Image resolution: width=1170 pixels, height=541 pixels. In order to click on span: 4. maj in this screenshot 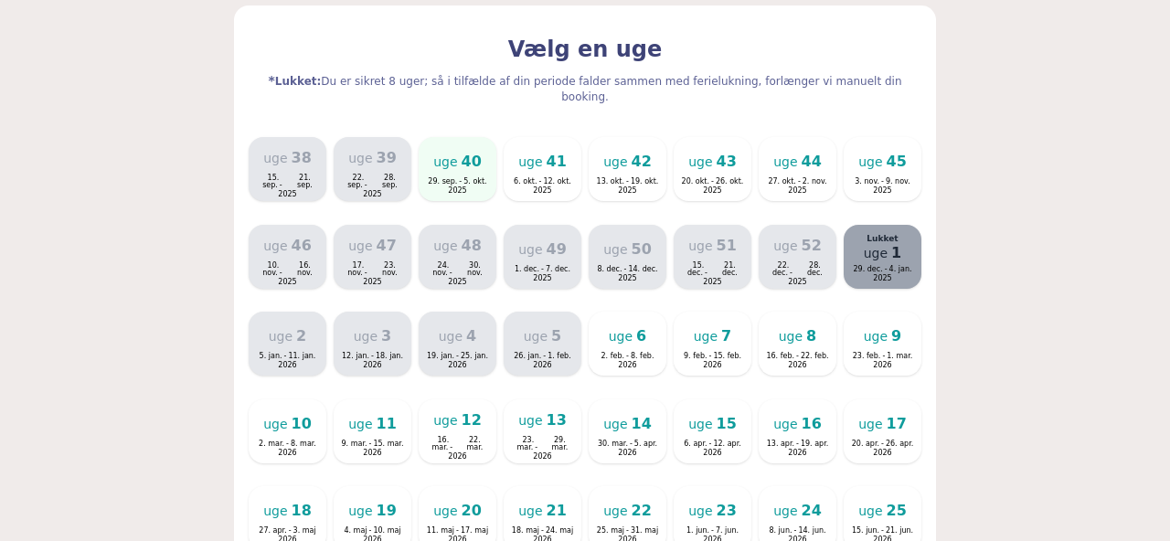, I will do `click(358, 531)`.